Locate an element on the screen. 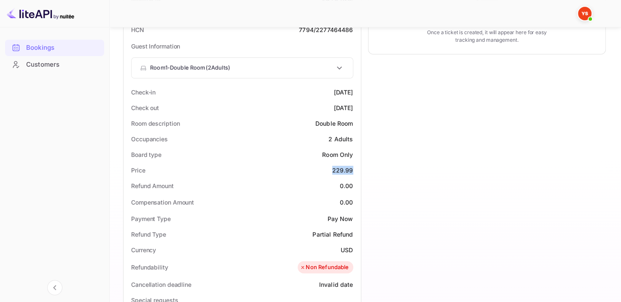 This screenshot has height=302, width=621. div: Board type is located at coordinates (146, 154).